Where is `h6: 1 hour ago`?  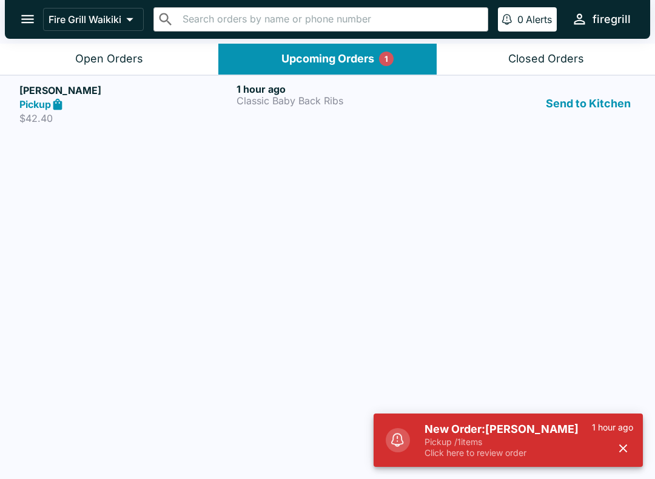
h6: 1 hour ago is located at coordinates (343, 89).